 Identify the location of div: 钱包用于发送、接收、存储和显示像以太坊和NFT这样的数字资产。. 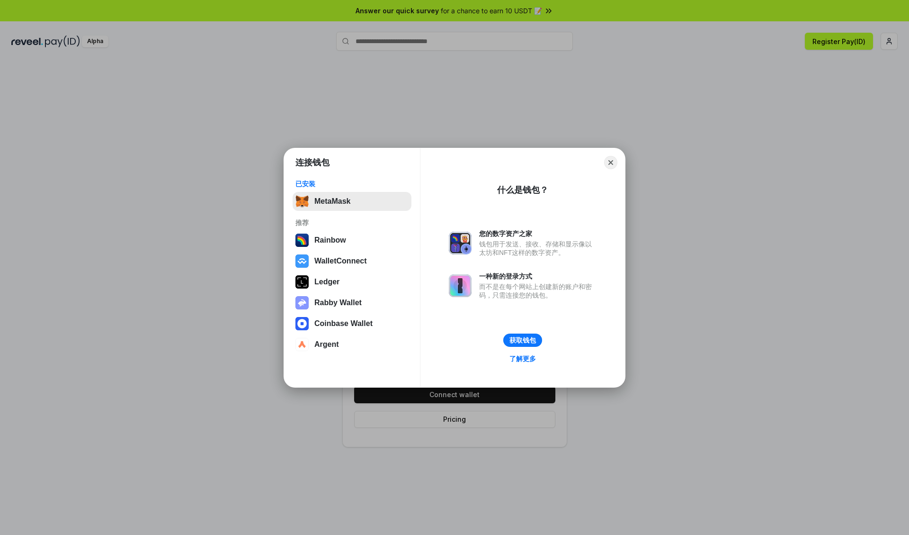
(538, 248).